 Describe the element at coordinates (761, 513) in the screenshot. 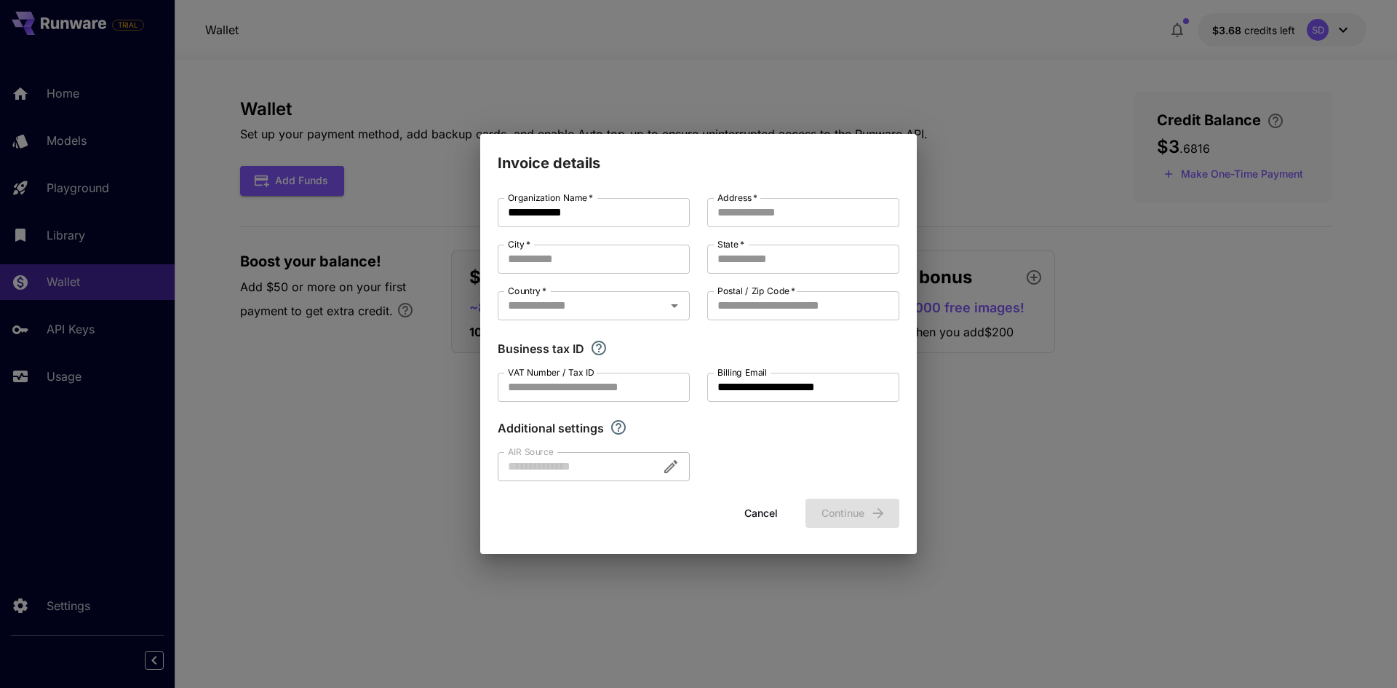

I see `button: Cancel` at that location.